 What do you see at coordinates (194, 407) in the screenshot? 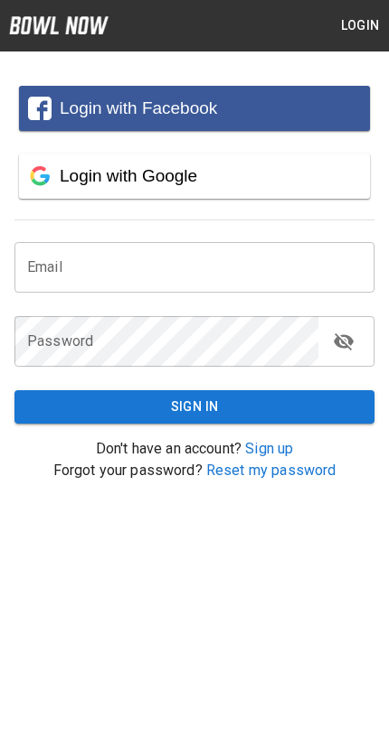
I see `button: Sign In` at bounding box center [194, 407].